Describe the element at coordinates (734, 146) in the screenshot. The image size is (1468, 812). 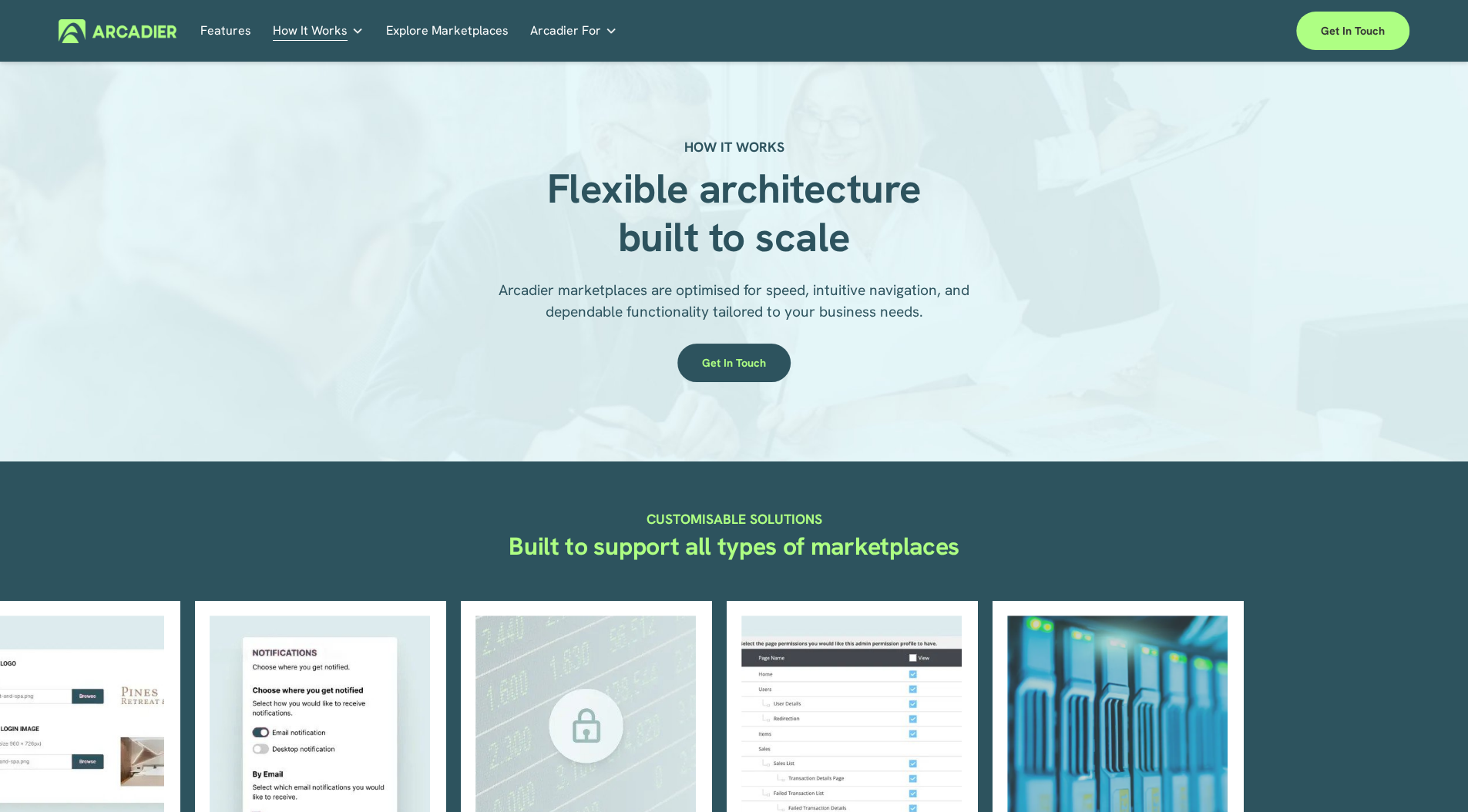
I see `strong: HOW IT WORKS` at that location.